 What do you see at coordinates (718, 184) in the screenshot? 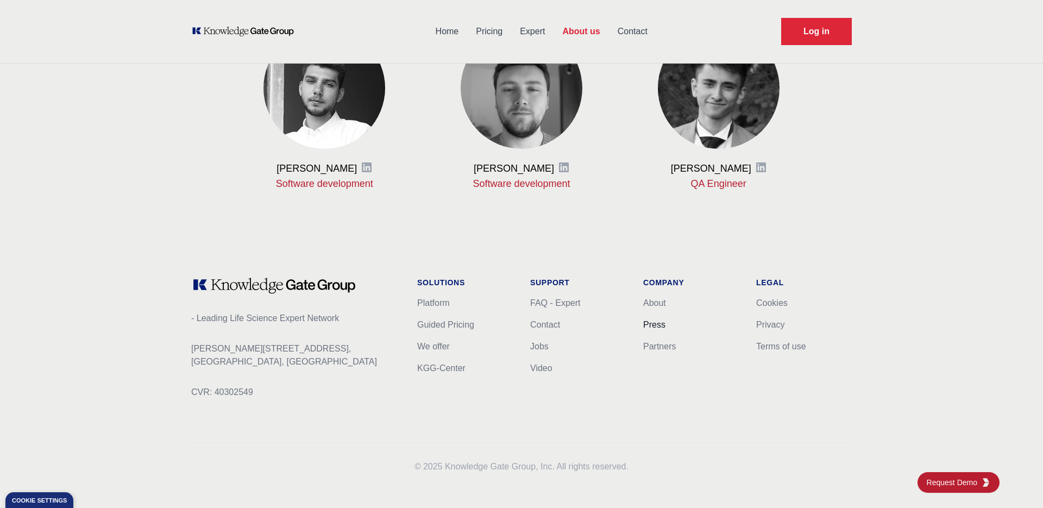
I see `p: QA Engineer` at bounding box center [718, 184].